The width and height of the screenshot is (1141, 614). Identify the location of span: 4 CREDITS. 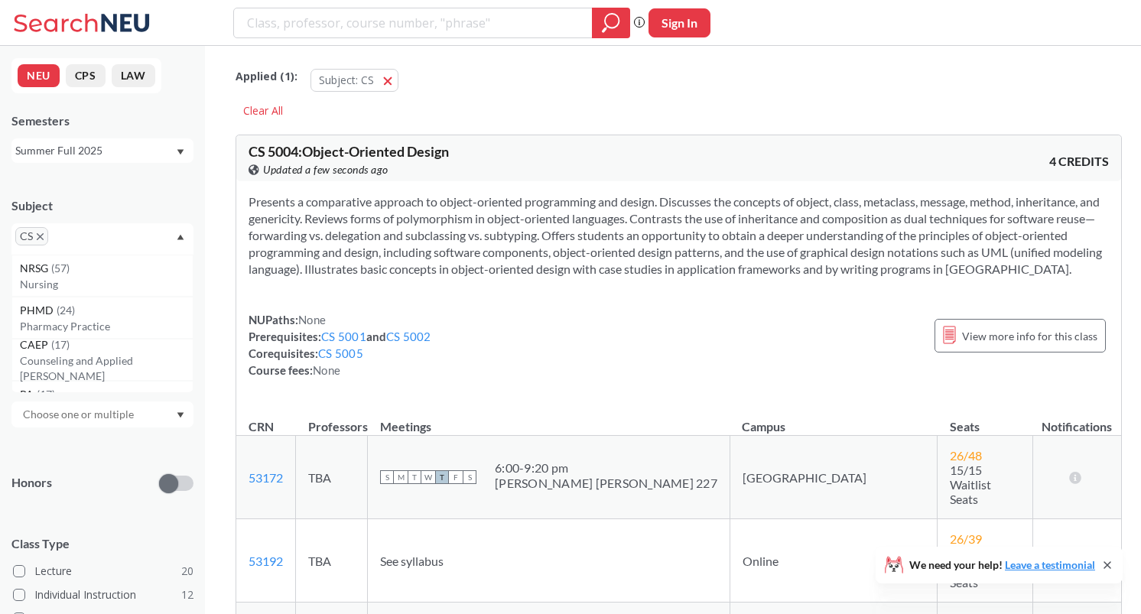
(1079, 161).